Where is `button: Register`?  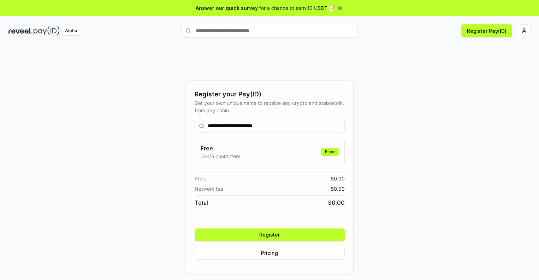
button: Register is located at coordinates (269, 235).